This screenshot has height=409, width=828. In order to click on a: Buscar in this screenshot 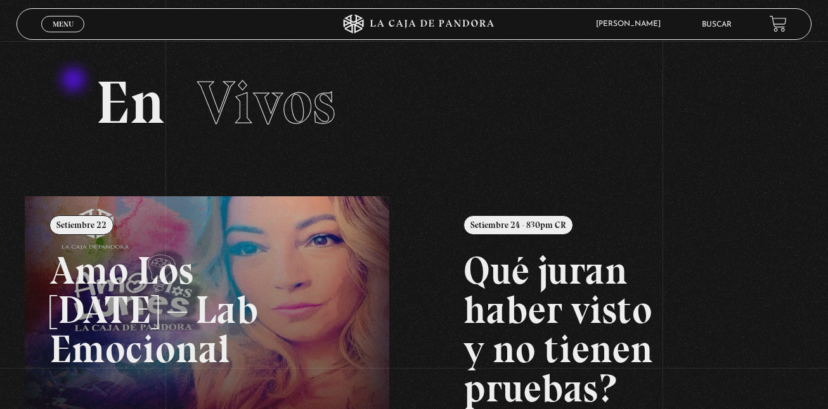, I will do `click(716, 25)`.